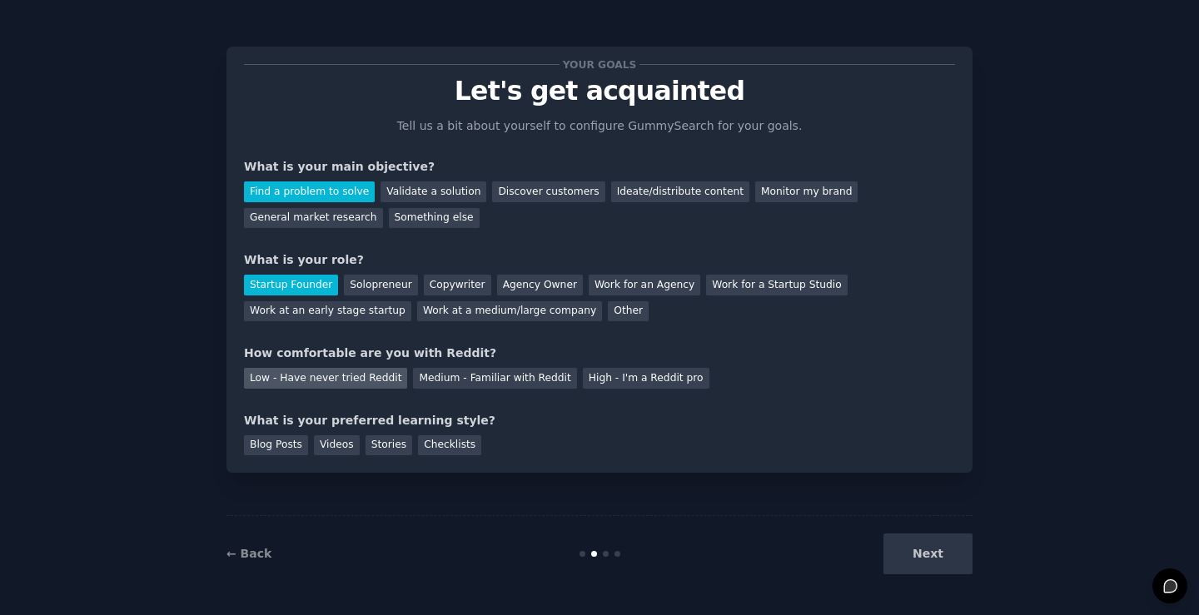 The height and width of the screenshot is (615, 1199). I want to click on div: Find a problem to solve, so click(309, 191).